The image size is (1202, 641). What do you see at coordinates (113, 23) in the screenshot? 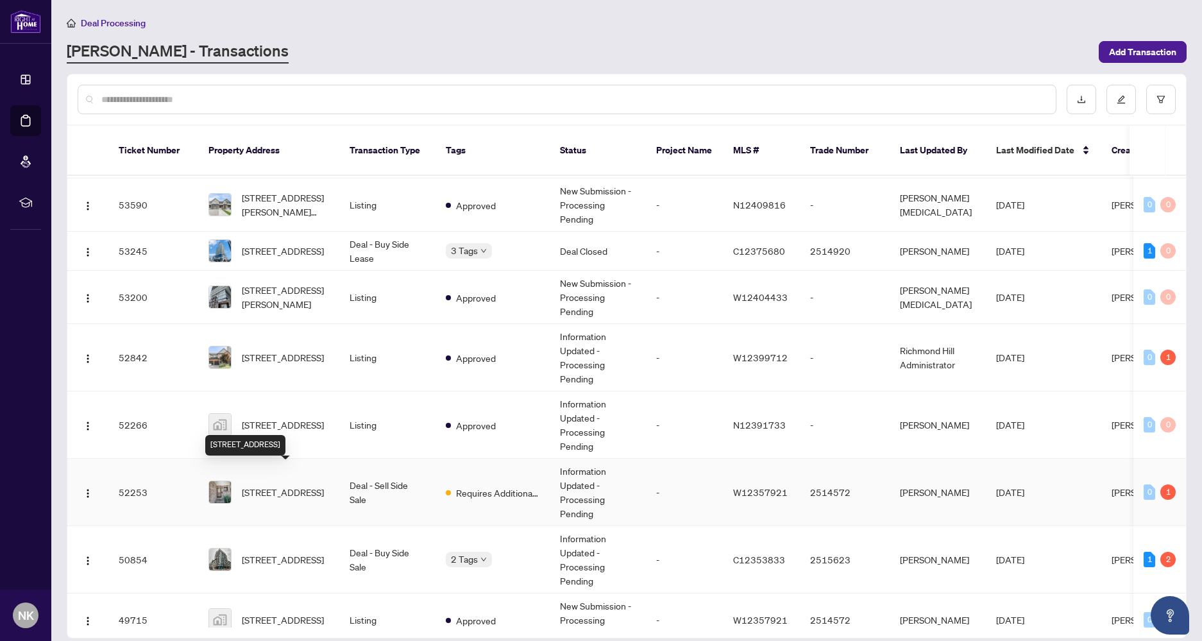
I see `span: Deal Processing` at bounding box center [113, 23].